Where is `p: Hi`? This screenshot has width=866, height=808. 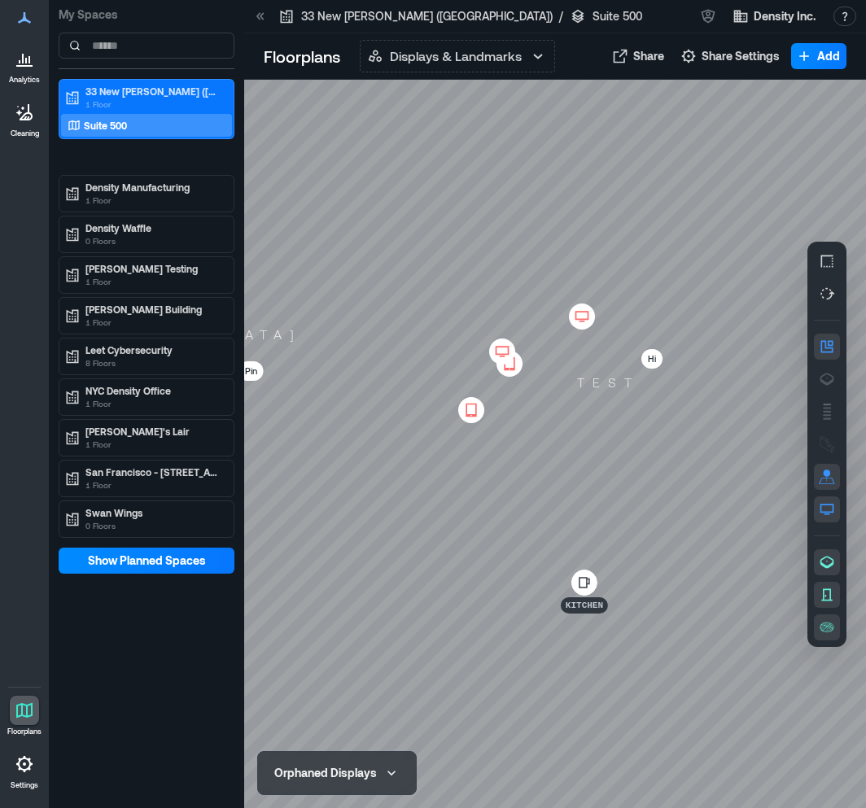
p: Hi is located at coordinates (652, 359).